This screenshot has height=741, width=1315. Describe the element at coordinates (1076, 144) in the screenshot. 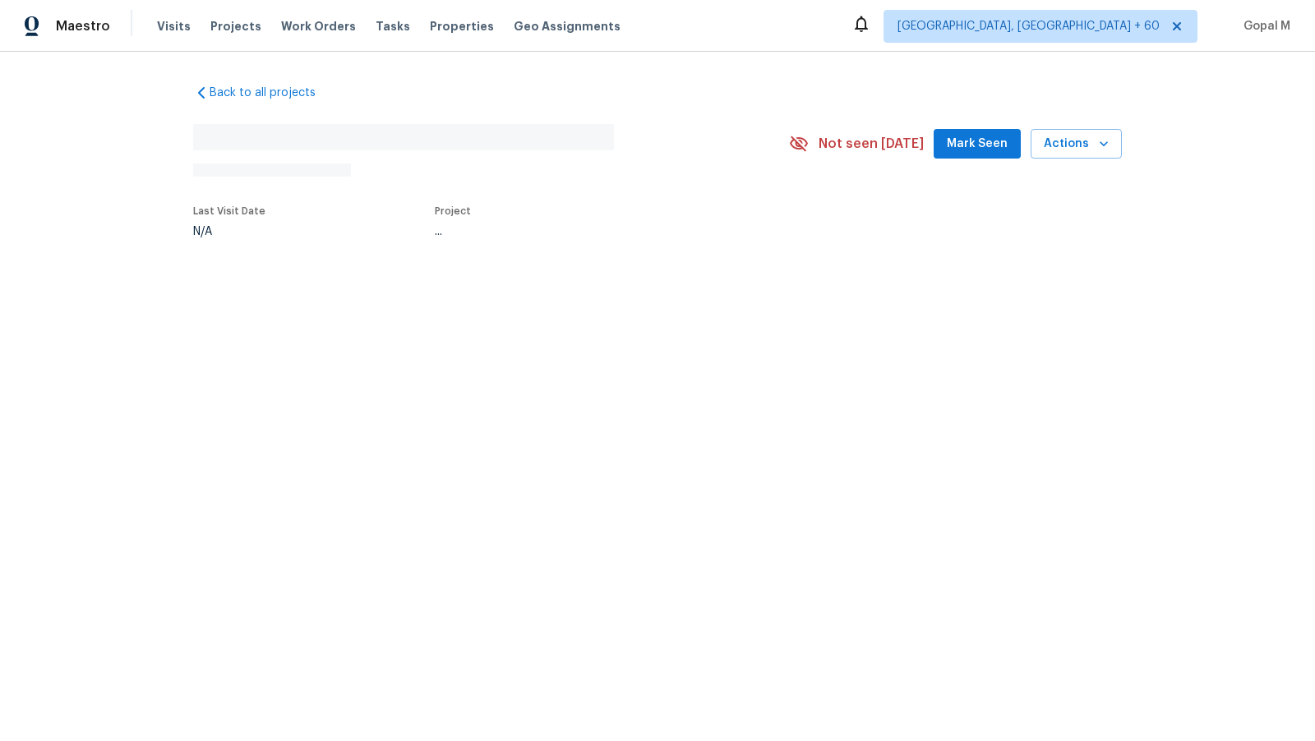

I see `button: Actions` at that location.